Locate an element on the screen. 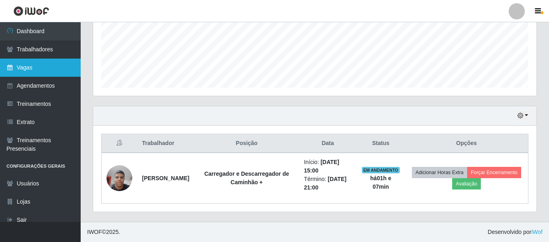  th: Trabalhador is located at coordinates (165, 143).